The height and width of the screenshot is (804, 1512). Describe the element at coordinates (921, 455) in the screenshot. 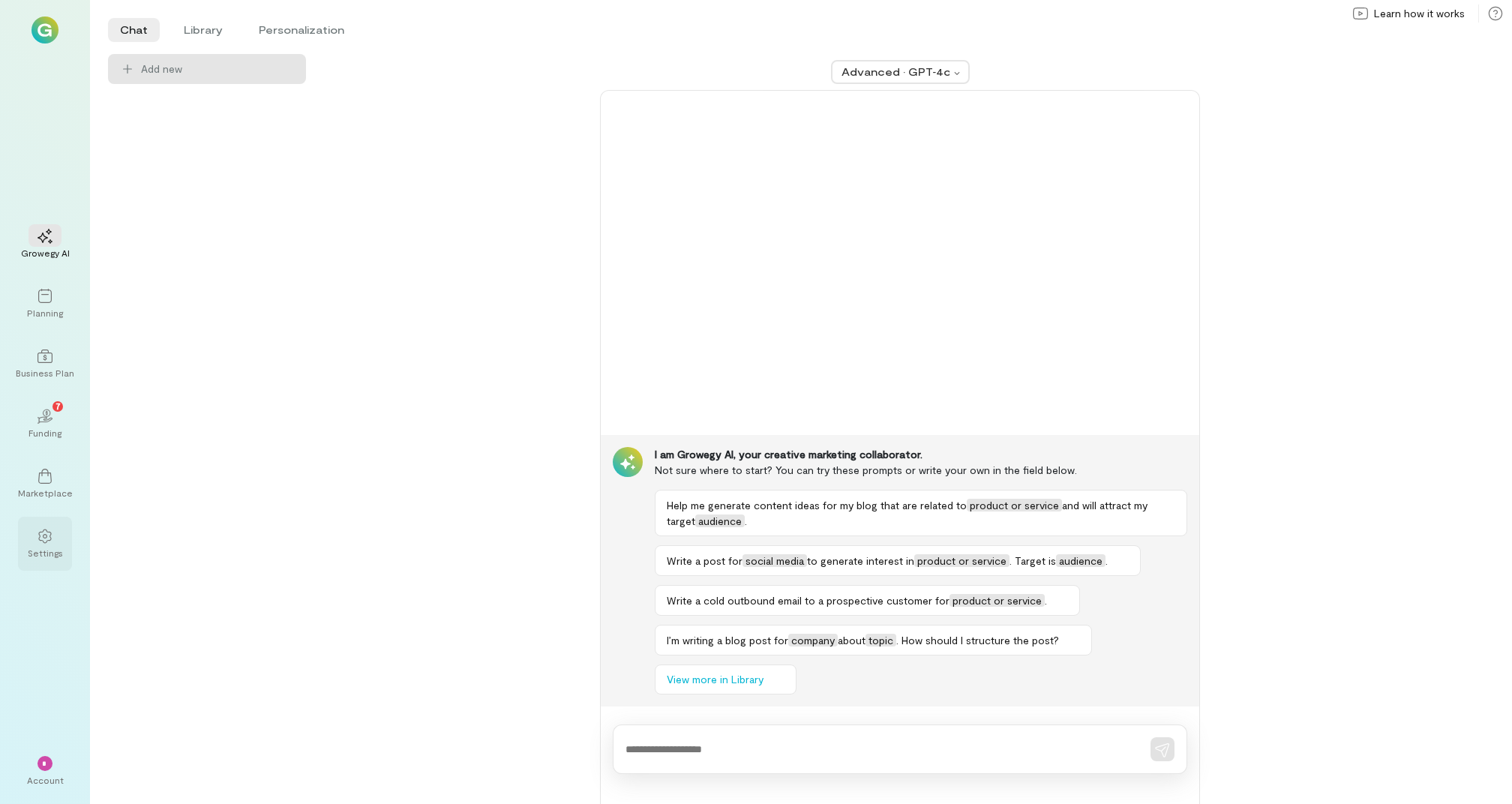

I see `div: I am Growegy AI, your creative marketing collaborator.` at that location.